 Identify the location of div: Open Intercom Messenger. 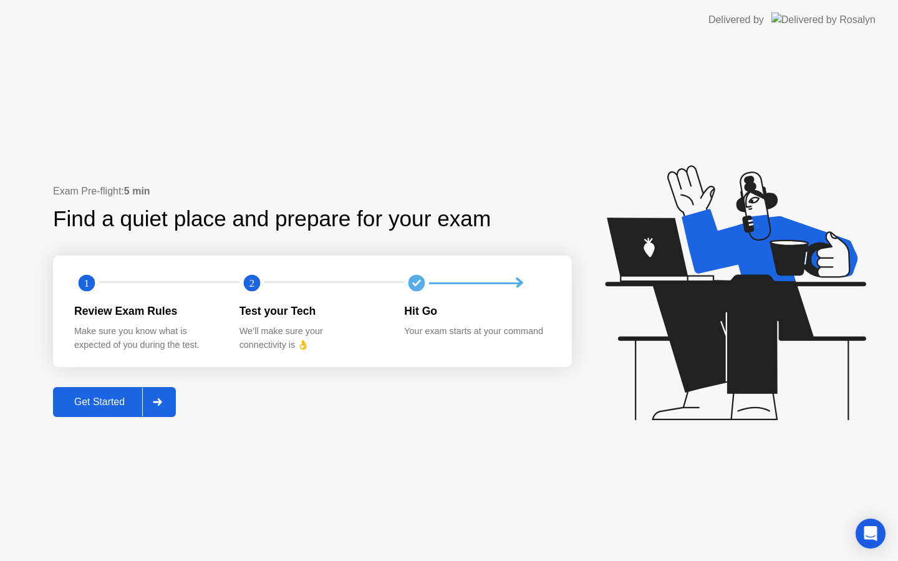
(870, 534).